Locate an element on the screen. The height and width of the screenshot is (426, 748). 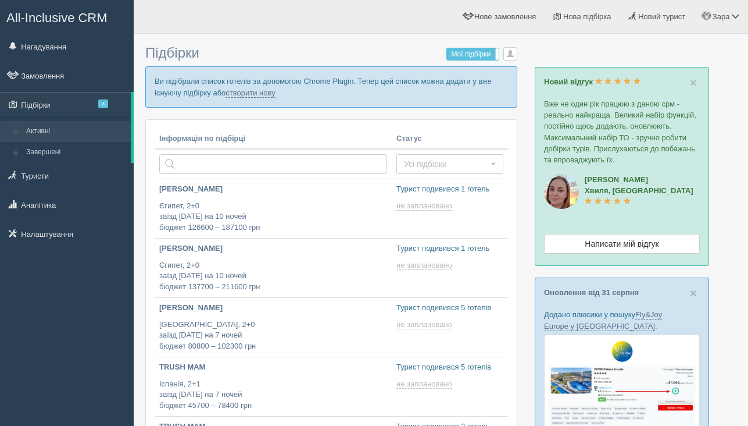
label: Мої підбірки is located at coordinates (473, 54).